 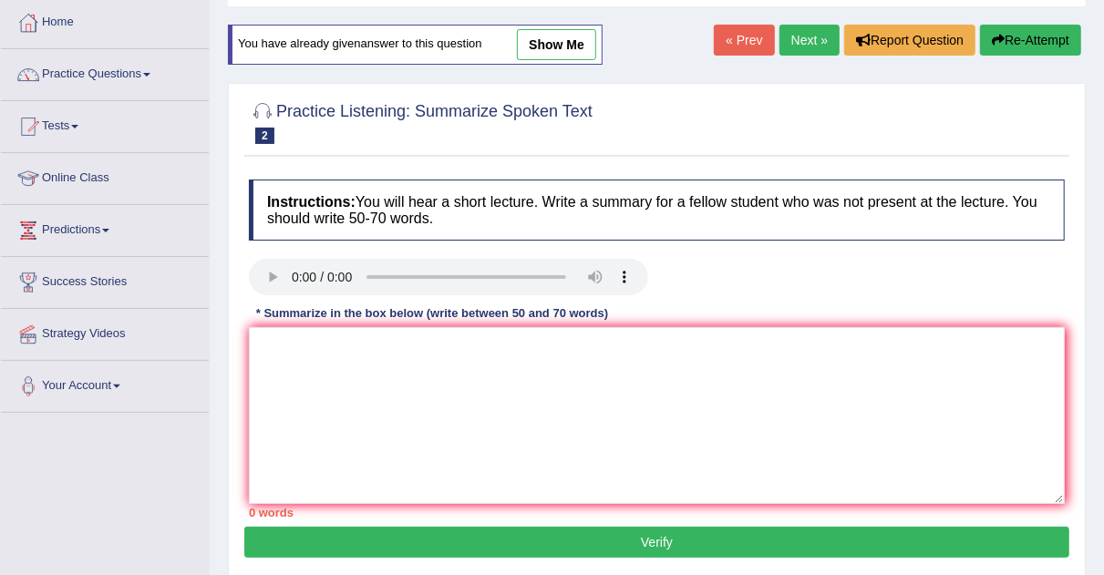 I want to click on h4: You will hear a short lecture. Write a summary for a fellow student who was not present at the le..., so click(x=656, y=210).